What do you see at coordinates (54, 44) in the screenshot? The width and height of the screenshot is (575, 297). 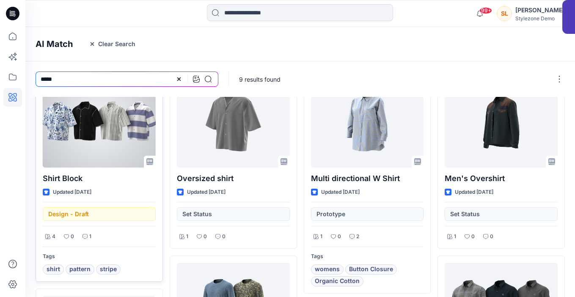 I see `h4: AI Match` at bounding box center [54, 44].